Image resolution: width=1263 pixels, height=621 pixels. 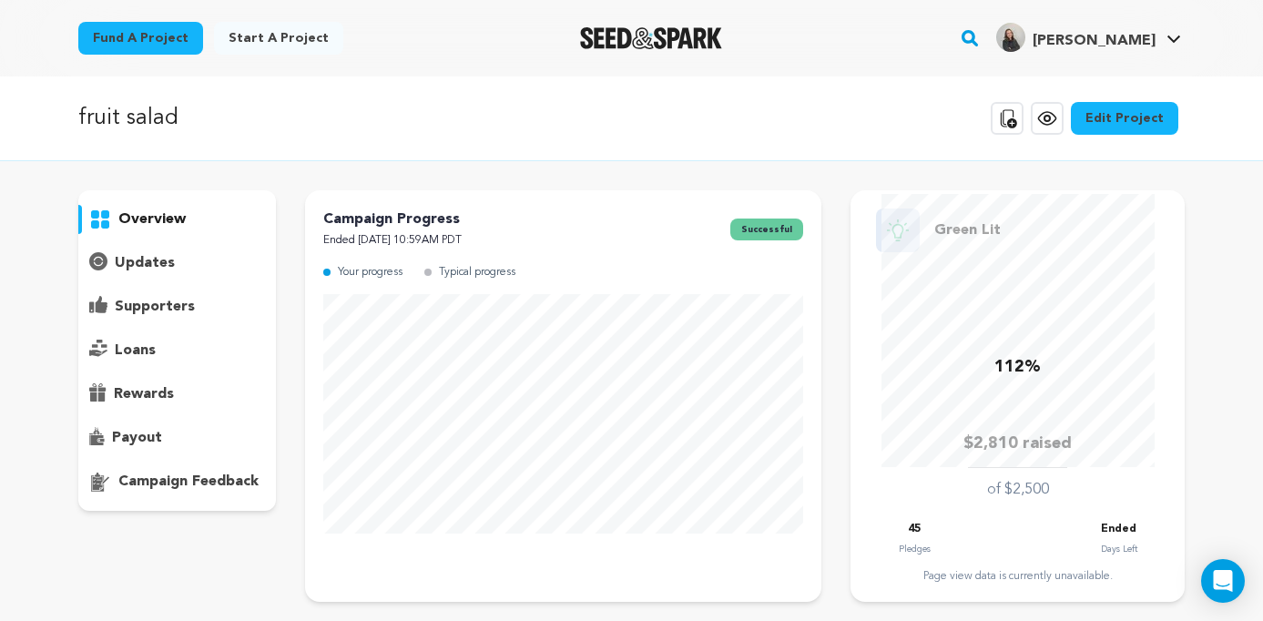 I want to click on p: Ended, so click(x=1118, y=529).